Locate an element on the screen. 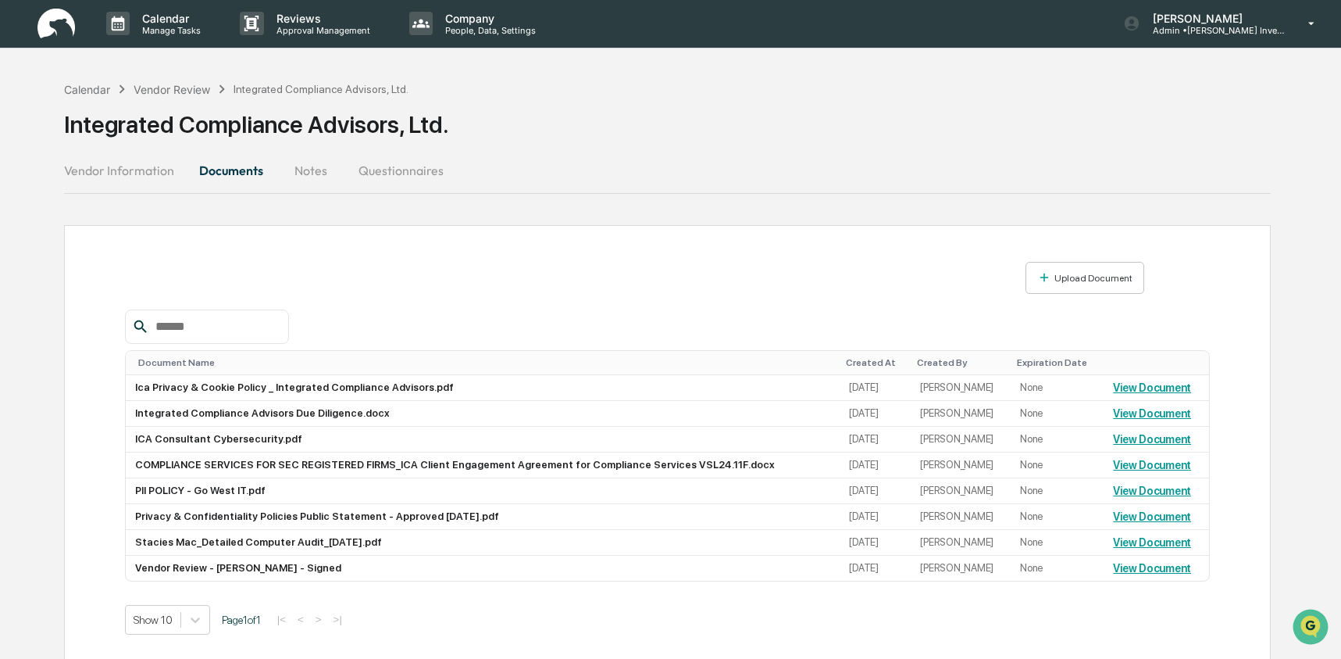  span: Pylon is located at coordinates (172, 270).